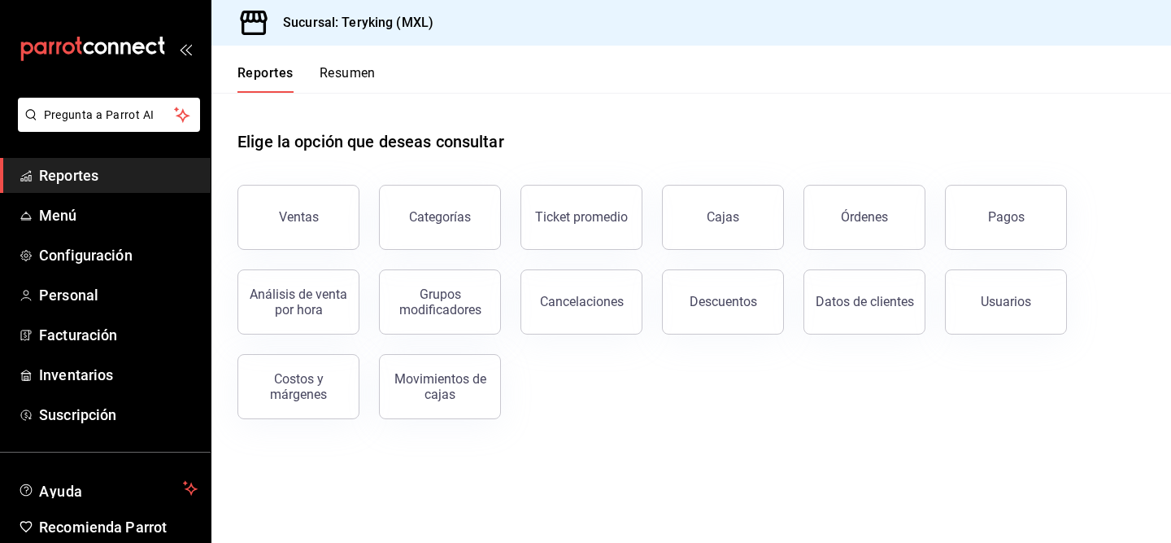  Describe the element at coordinates (582, 217) in the screenshot. I see `button: Ticket promedio` at that location.